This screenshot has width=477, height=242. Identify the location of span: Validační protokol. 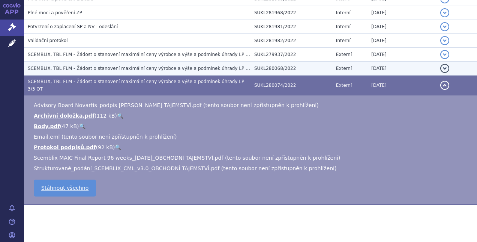
(48, 41).